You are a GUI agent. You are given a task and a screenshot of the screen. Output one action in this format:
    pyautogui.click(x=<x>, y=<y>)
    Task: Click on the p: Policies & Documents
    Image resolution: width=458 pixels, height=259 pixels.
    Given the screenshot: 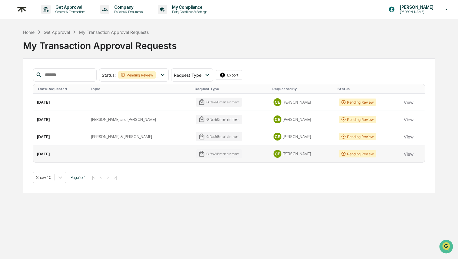 What is the action you would take?
    pyautogui.click(x=127, y=12)
    